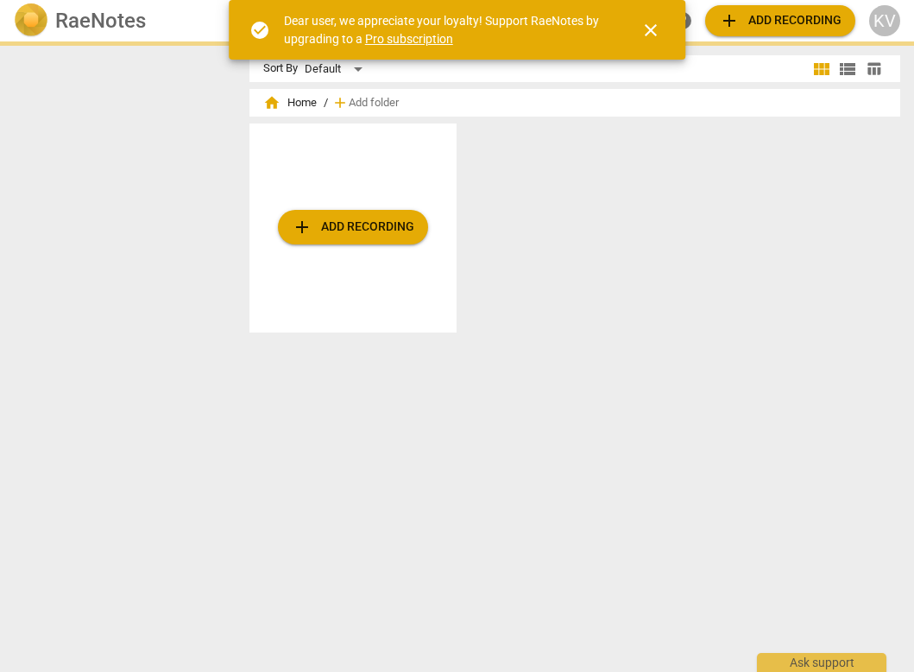  Describe the element at coordinates (260, 30) in the screenshot. I see `span: check_circle` at that location.